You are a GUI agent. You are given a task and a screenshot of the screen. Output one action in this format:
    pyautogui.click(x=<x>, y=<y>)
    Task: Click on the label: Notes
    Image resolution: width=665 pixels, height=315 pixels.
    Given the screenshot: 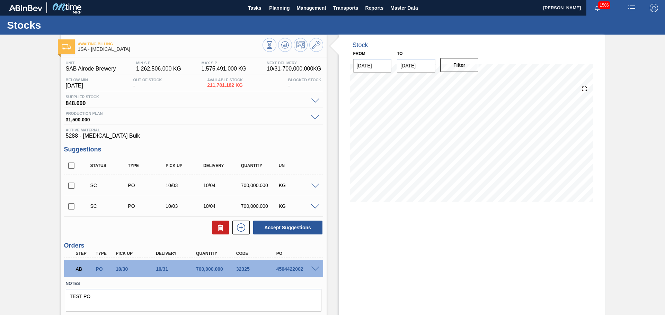 What is the action you would take?
    pyautogui.click(x=194, y=284)
    